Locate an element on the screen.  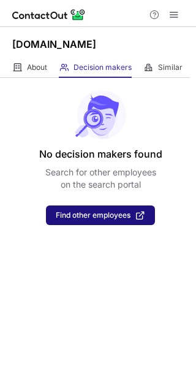
span: About is located at coordinates (37, 67).